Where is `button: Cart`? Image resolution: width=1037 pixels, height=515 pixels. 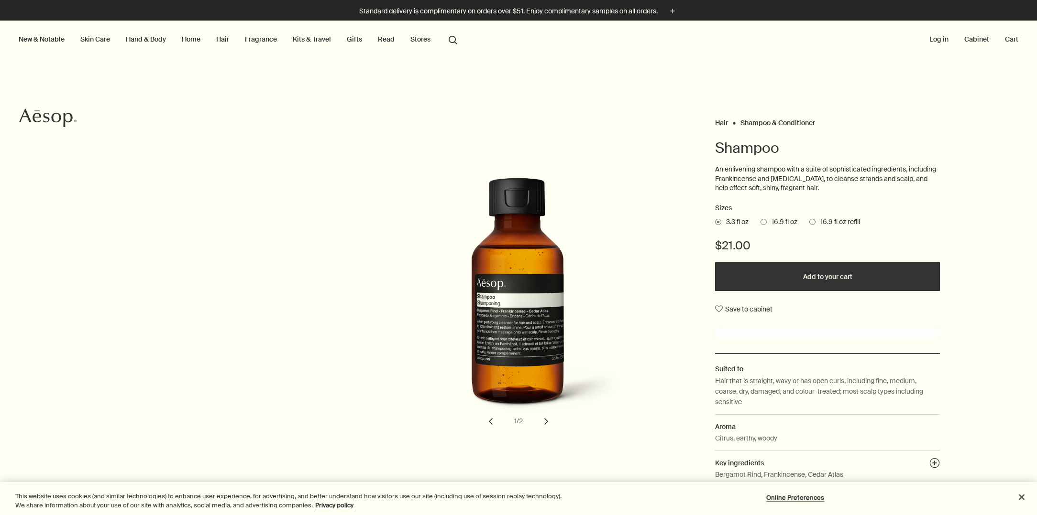
button: Cart is located at coordinates (1011, 39).